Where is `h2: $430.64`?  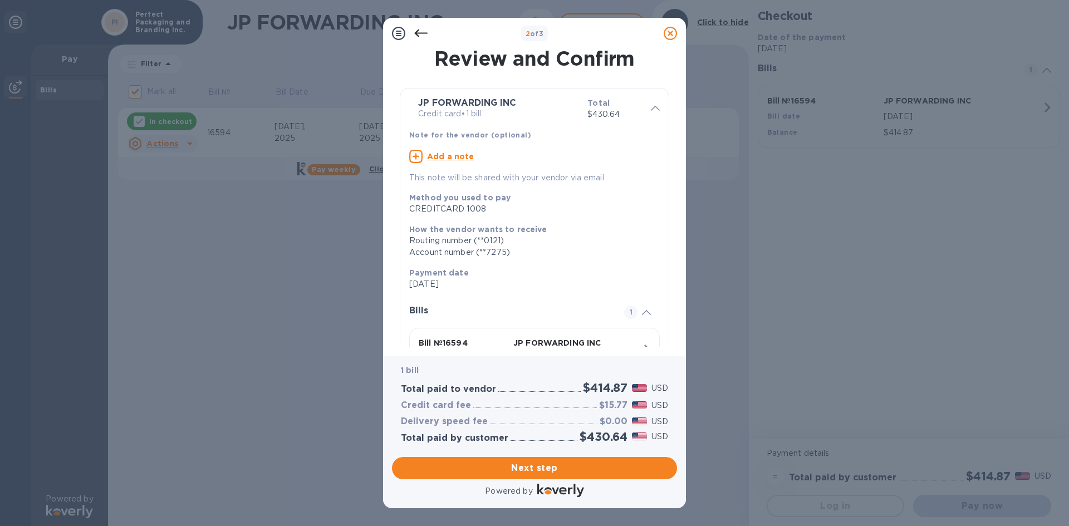
h2: $430.64 is located at coordinates (604, 437).